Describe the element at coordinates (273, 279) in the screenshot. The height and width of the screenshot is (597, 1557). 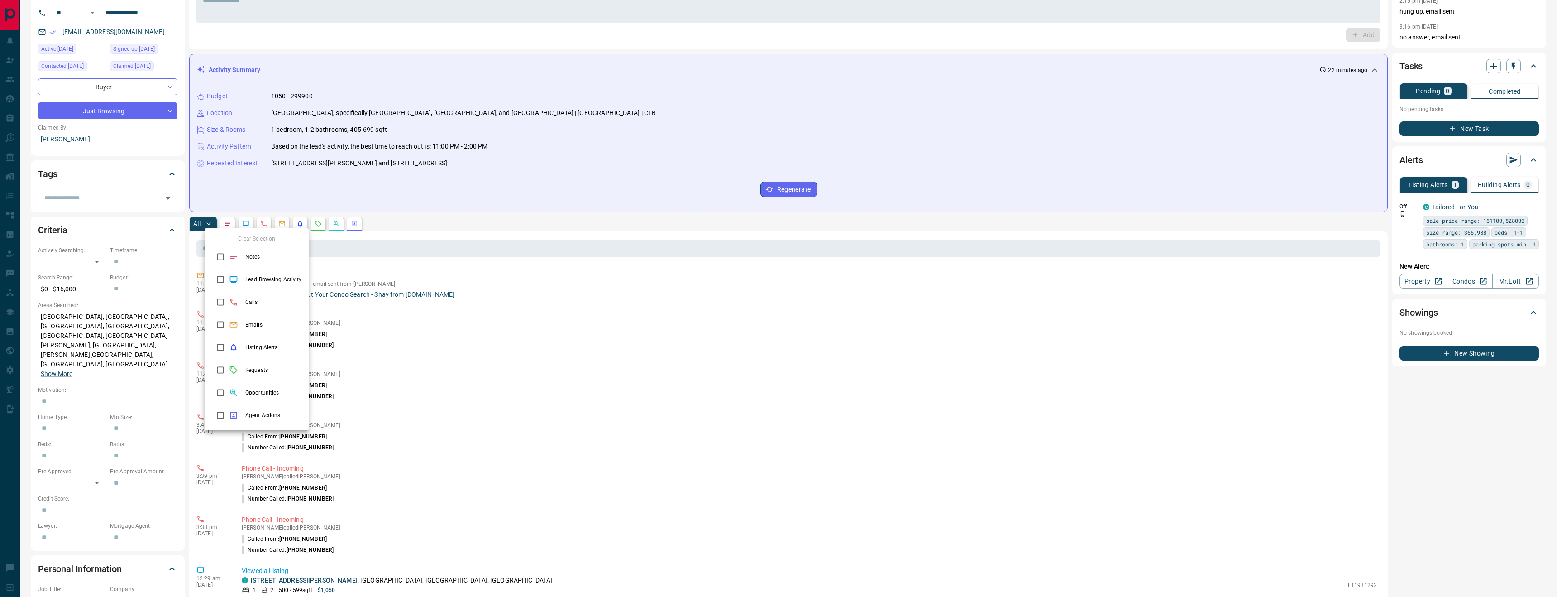
I see `span: Lead Browsing Activity` at that location.